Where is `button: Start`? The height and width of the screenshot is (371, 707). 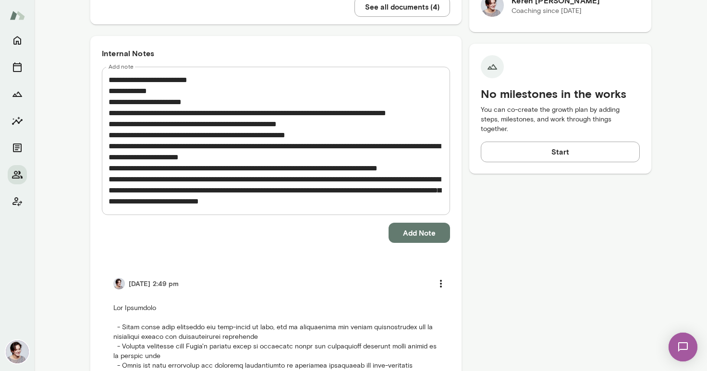 button: Start is located at coordinates (560, 152).